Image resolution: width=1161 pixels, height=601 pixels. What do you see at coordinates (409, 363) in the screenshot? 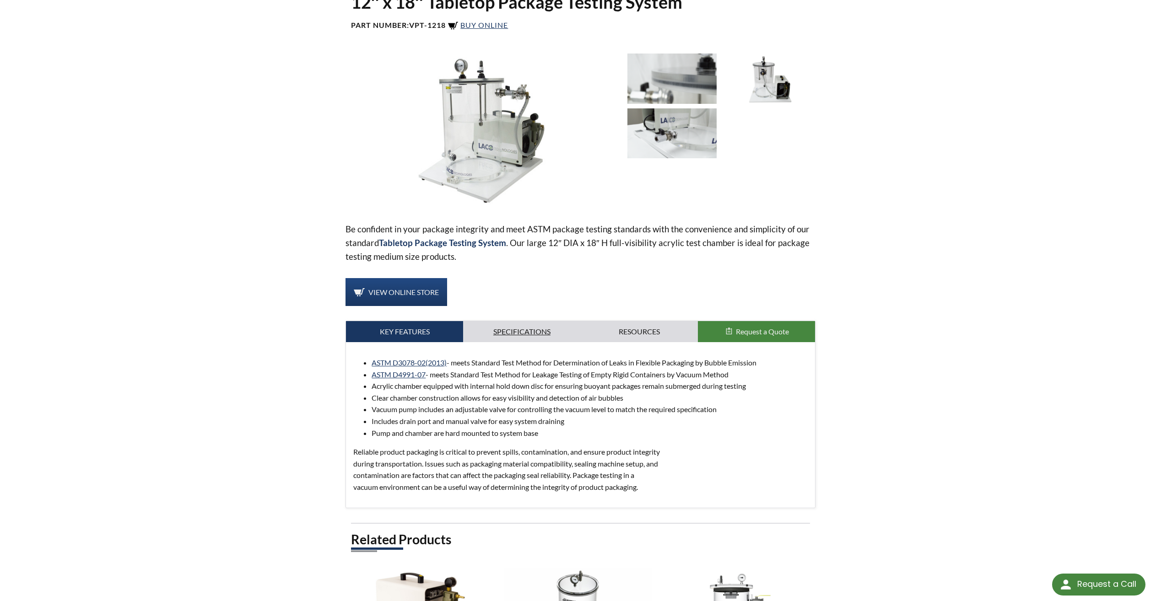
I see `a: ASTM D3078-02(2013)` at bounding box center [409, 363].